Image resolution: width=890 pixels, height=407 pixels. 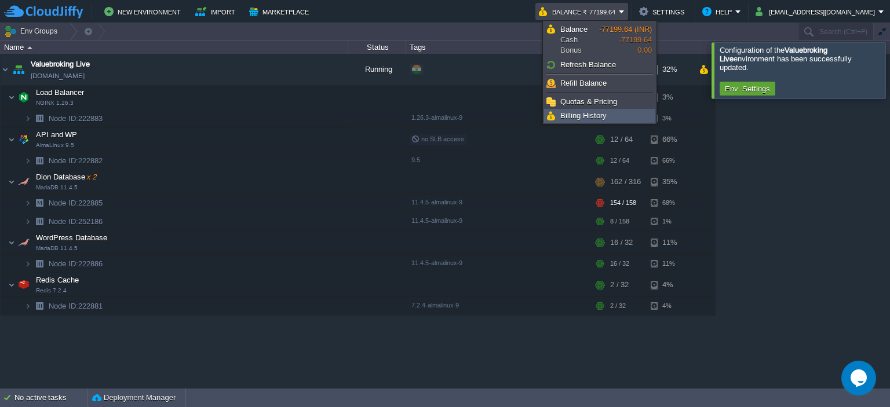 What do you see at coordinates (747, 89) in the screenshot?
I see `button: Env. Settings` at bounding box center [747, 89].